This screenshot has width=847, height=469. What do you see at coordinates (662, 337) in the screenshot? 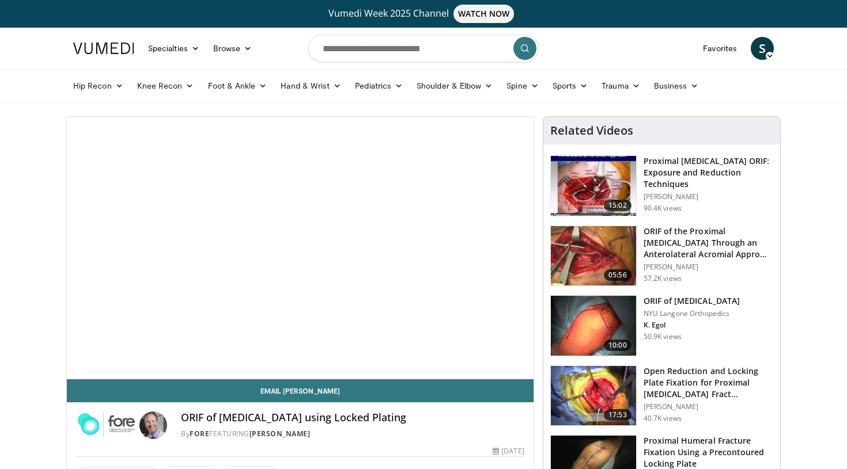
I see `p: 50.9K views` at bounding box center [662, 337].